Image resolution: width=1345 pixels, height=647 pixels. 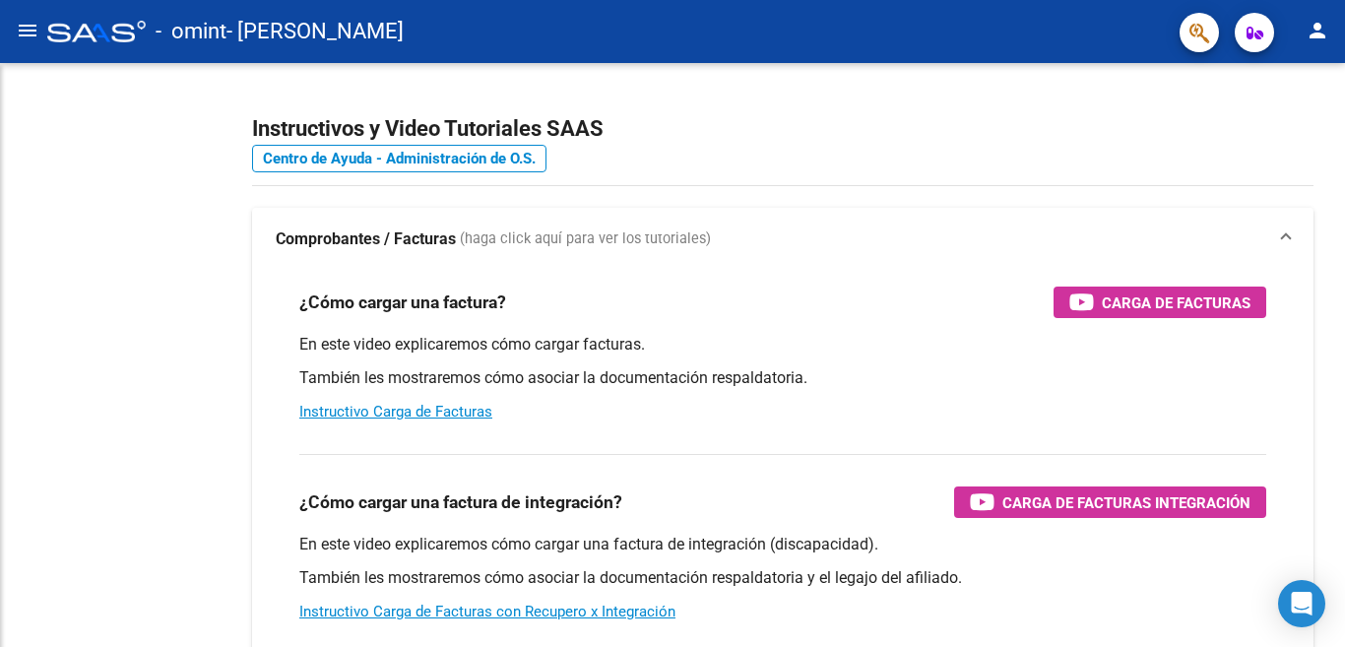 What do you see at coordinates (403, 302) in the screenshot?
I see `h3: ¿Cómo cargar una factura?` at bounding box center [403, 302].